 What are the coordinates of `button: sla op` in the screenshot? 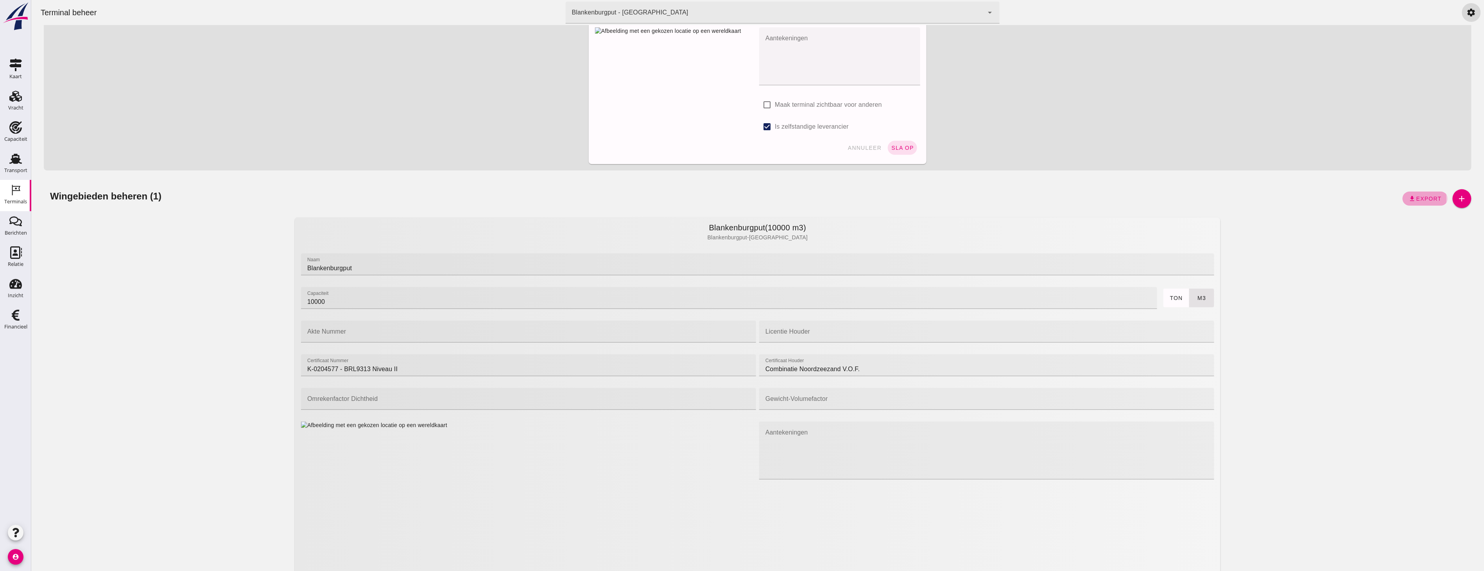 It's located at (871, 148).